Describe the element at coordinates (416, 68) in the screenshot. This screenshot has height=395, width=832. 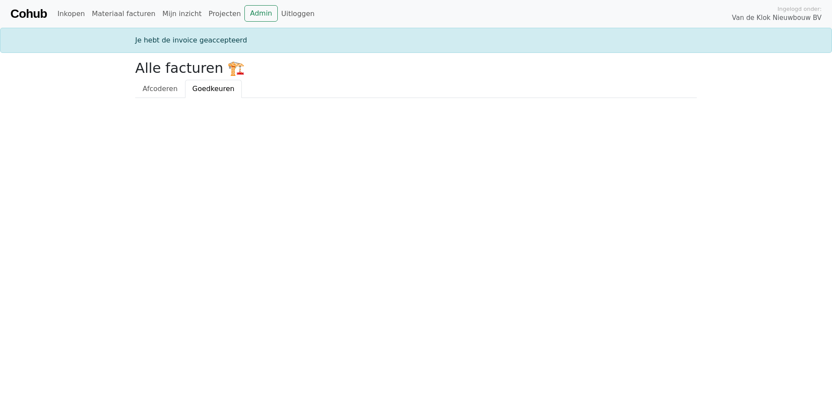
I see `h2: Alle facturen 🏗️` at that location.